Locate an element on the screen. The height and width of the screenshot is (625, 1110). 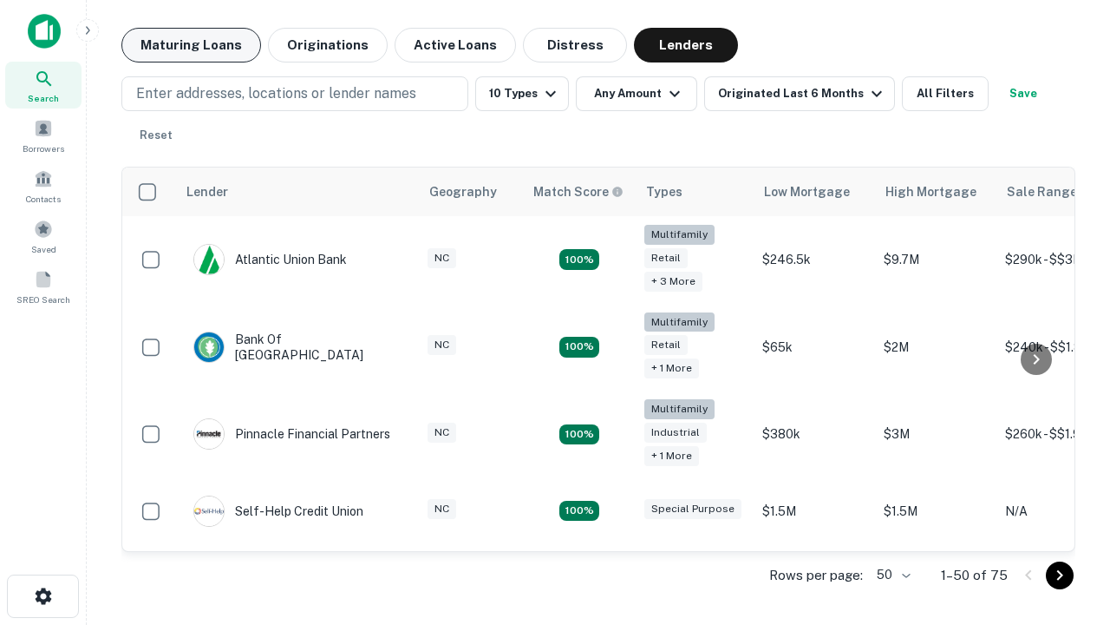
button: Maturing Loans is located at coordinates (191, 45).